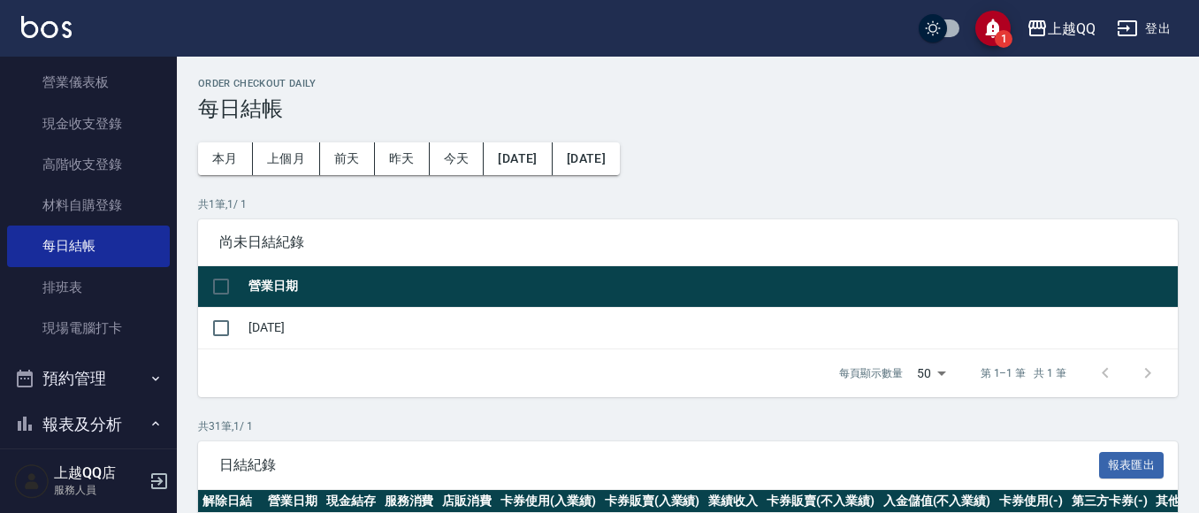 The height and width of the screenshot is (513, 1199). I want to click on th: 店販消費, so click(467, 501).